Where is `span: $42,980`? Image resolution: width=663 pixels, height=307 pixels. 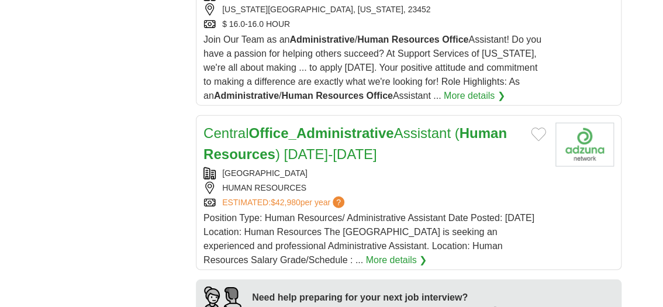 span: $42,980 is located at coordinates (285, 202).